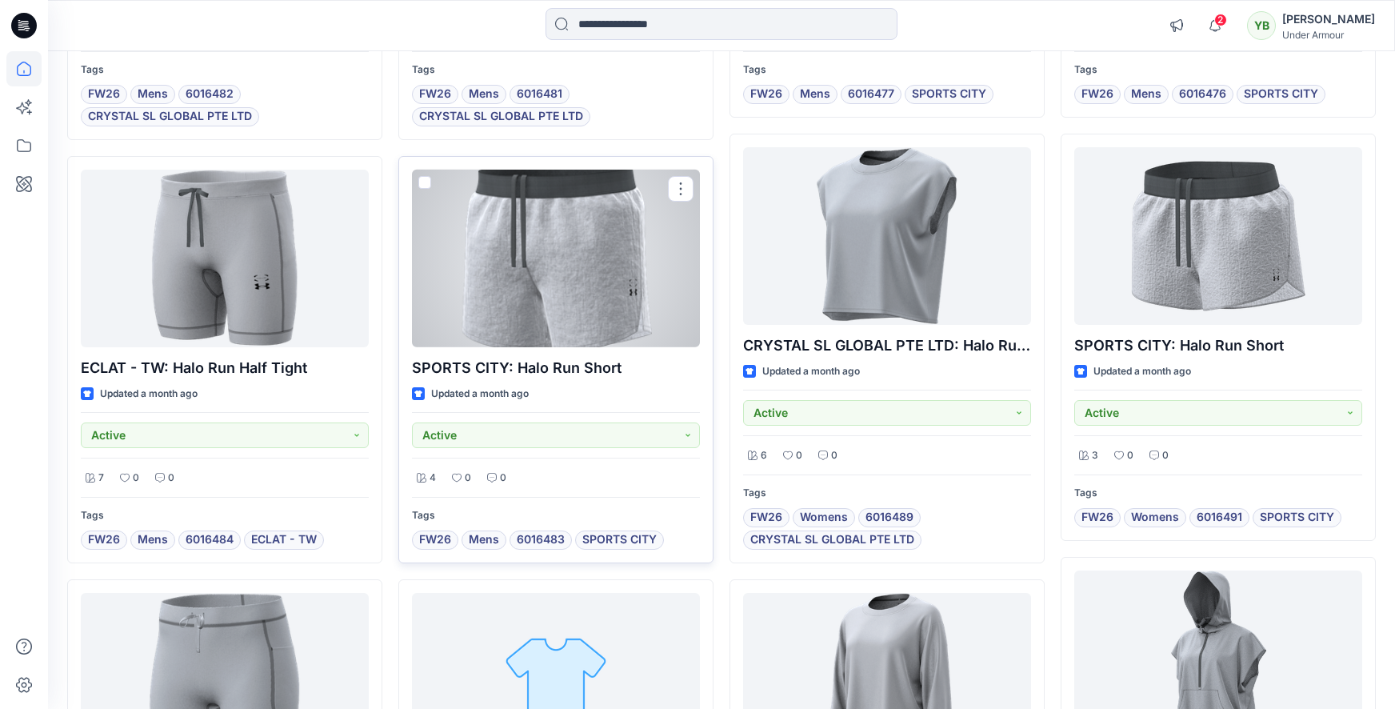 The height and width of the screenshot is (709, 1395). Describe the element at coordinates (539, 94) in the screenshot. I see `span: 6016481` at that location.